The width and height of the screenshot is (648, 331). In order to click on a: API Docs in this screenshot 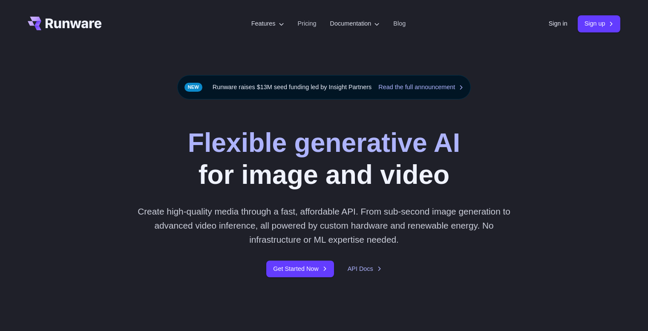, I will do `click(365, 269)`.